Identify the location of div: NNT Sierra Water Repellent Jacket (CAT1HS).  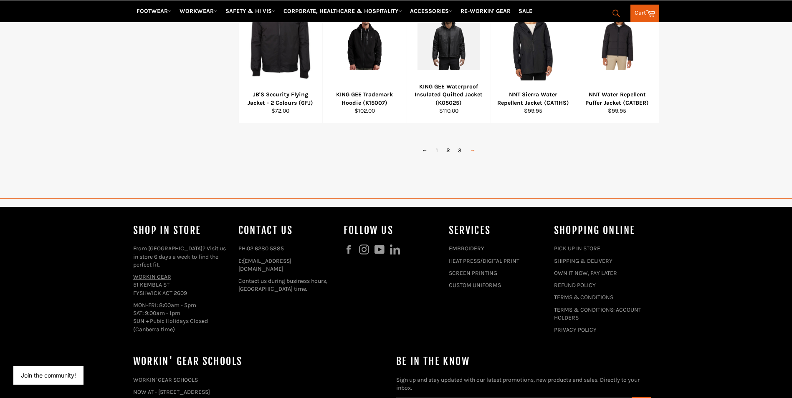
(533, 99).